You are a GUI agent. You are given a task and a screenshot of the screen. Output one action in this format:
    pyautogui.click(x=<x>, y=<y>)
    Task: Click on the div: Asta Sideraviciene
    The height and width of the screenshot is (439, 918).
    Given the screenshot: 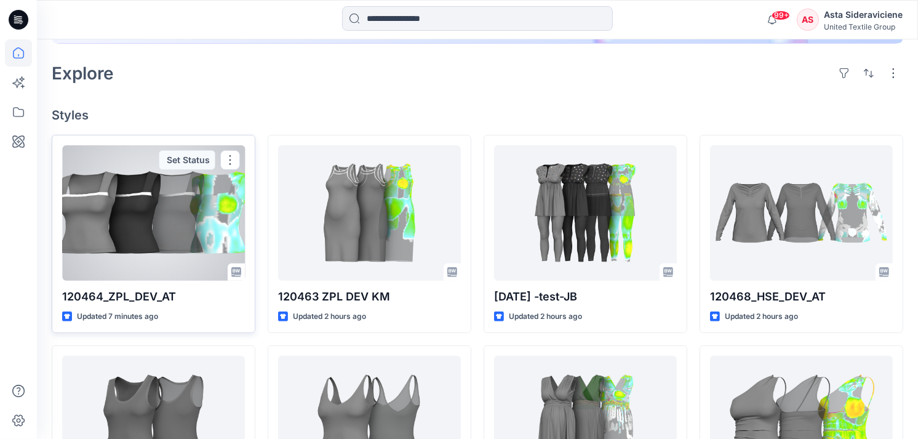 What is the action you would take?
    pyautogui.click(x=863, y=15)
    